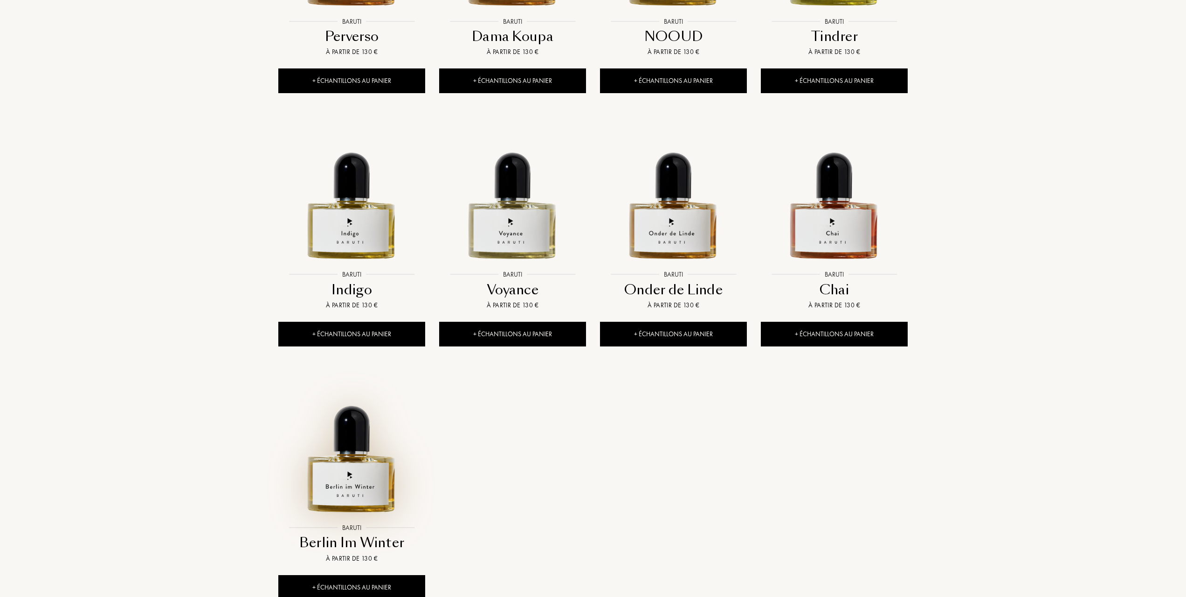 This screenshot has height=597, width=1186. What do you see at coordinates (351, 446) in the screenshot?
I see `img: Berlin Im Winter Baruti` at bounding box center [351, 446].